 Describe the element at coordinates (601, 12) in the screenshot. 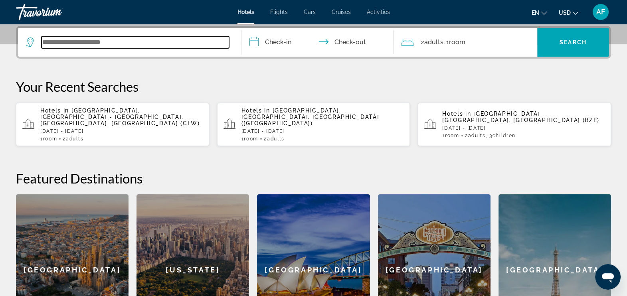

I see `button: User Menu` at that location.